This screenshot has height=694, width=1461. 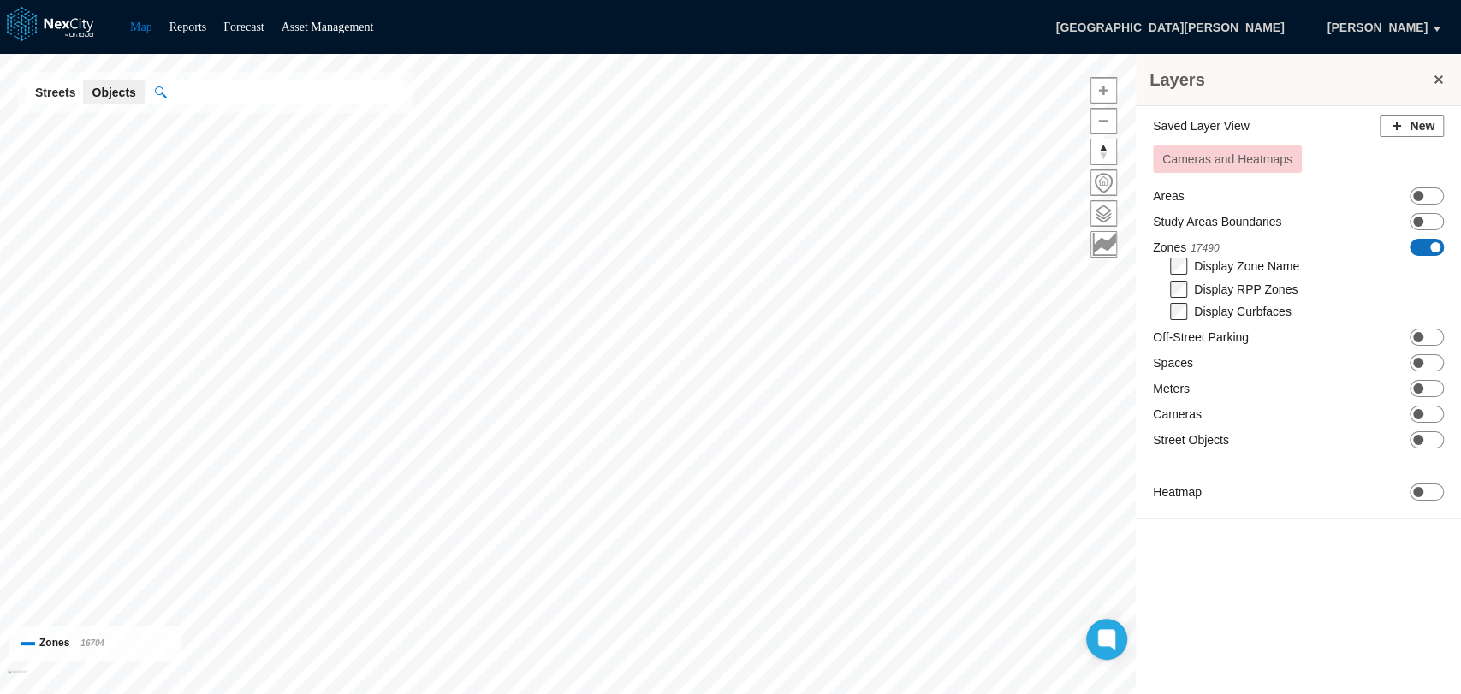 What do you see at coordinates (1177, 492) in the screenshot?
I see `label: Heatmap` at bounding box center [1177, 492].